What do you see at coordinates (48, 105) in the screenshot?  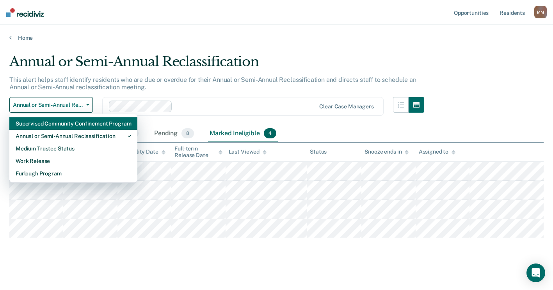 I see `span: Annual or Semi-Annual Reclassification` at bounding box center [48, 105].